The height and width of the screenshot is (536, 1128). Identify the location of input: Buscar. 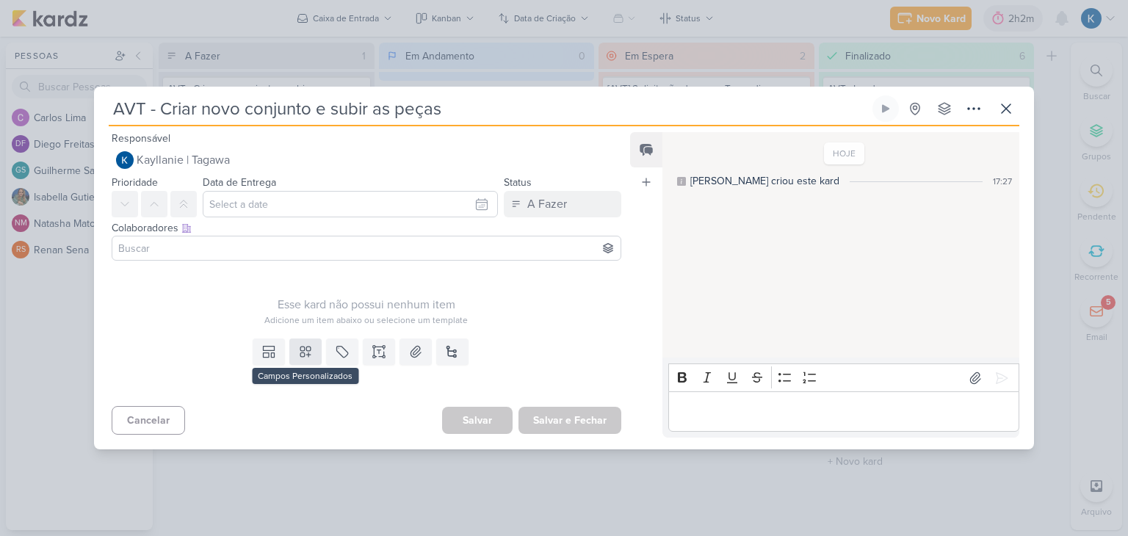
(367, 248).